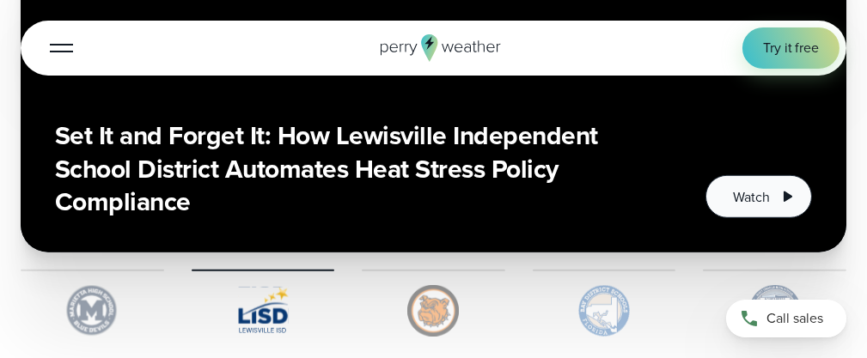 Image resolution: width=867 pixels, height=358 pixels. What do you see at coordinates (786, 319) in the screenshot?
I see `a: Call sales` at bounding box center [786, 319].